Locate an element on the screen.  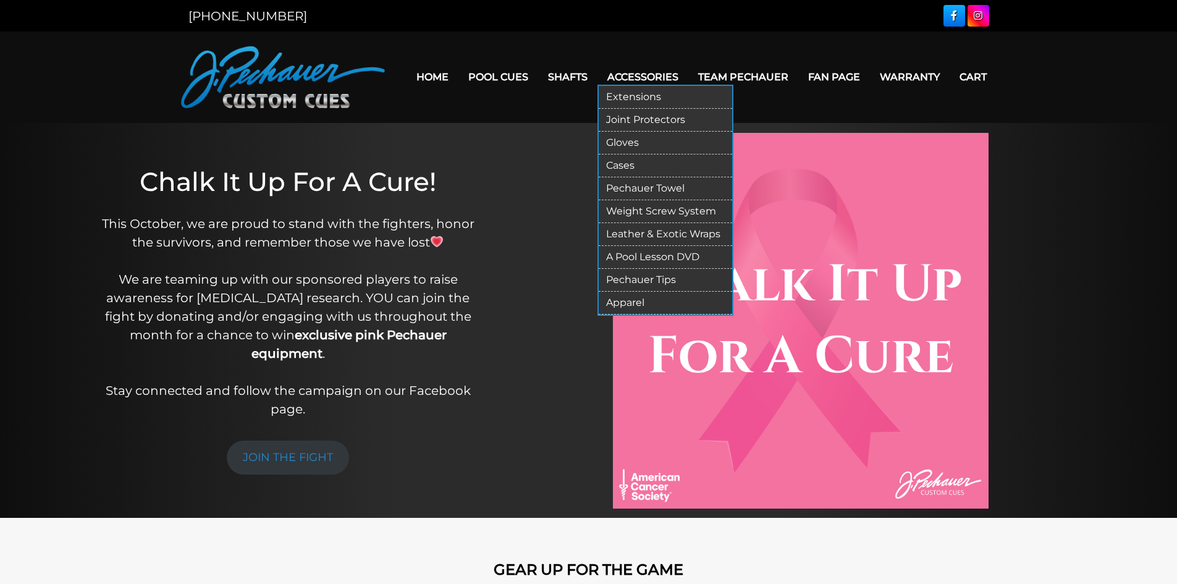
a: Team Pechauer is located at coordinates (743, 77).